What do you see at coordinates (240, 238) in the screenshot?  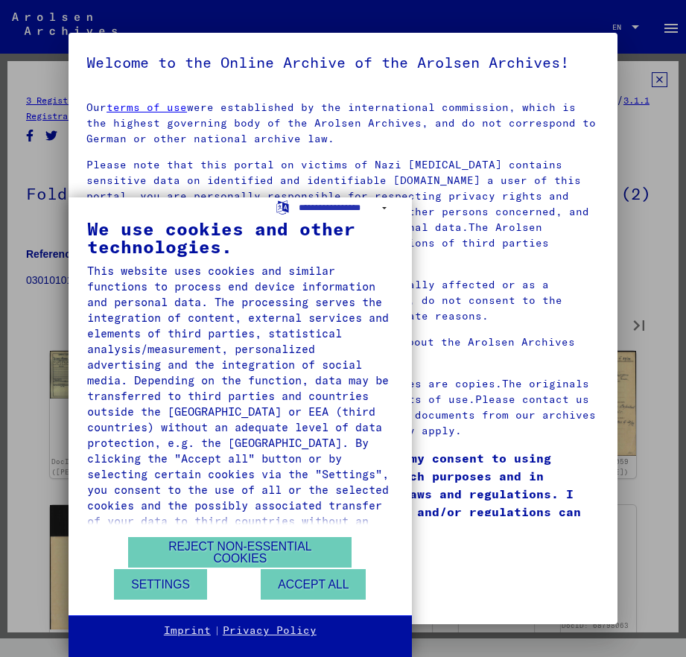 I see `div: We use cookies and other technologies.` at bounding box center [240, 238].